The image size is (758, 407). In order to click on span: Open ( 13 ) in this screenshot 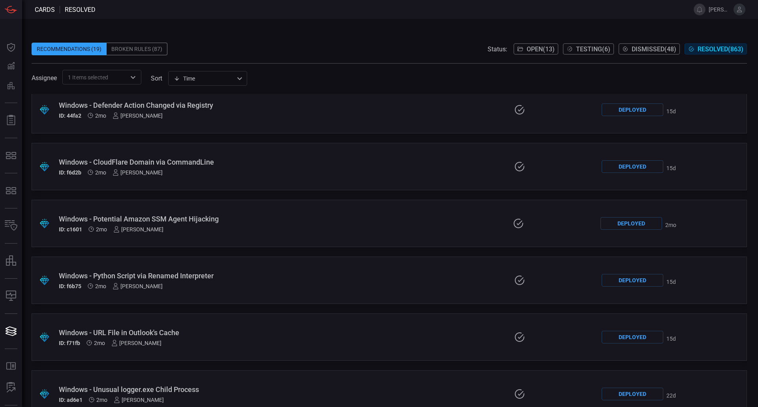, I will do `click(541, 49)`.